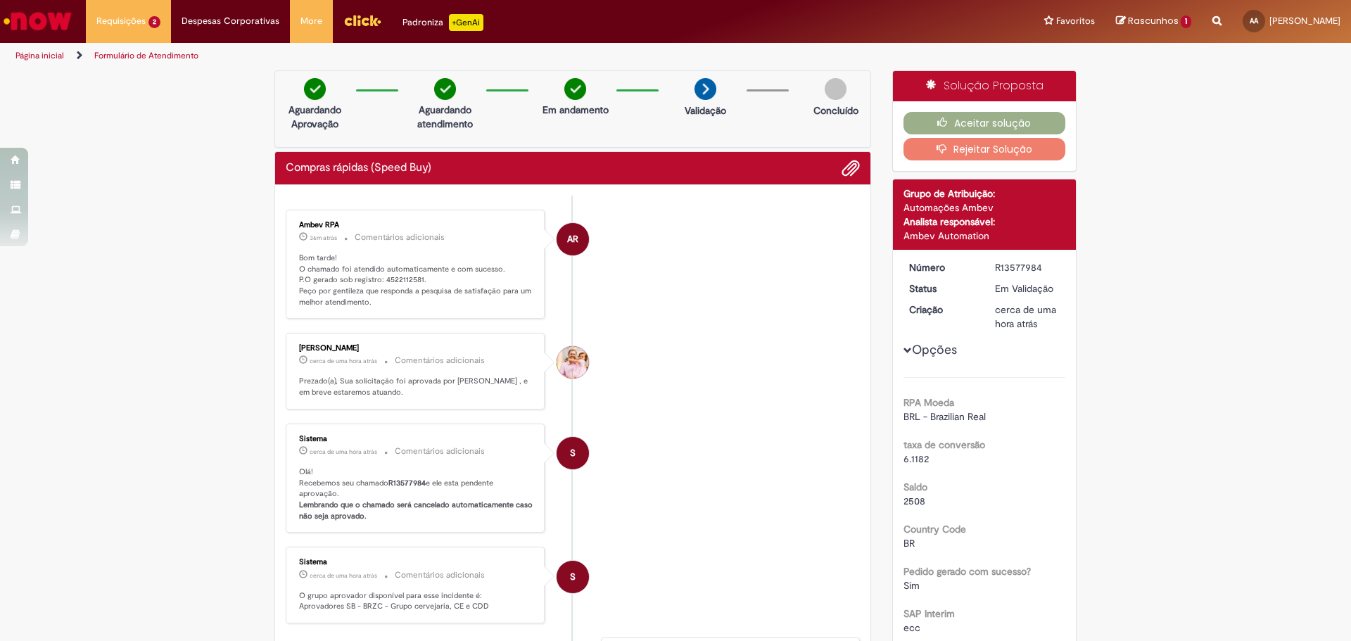 Image resolution: width=1351 pixels, height=641 pixels. Describe the element at coordinates (314, 117) in the screenshot. I see `p: Aguardando Aprovação` at that location.